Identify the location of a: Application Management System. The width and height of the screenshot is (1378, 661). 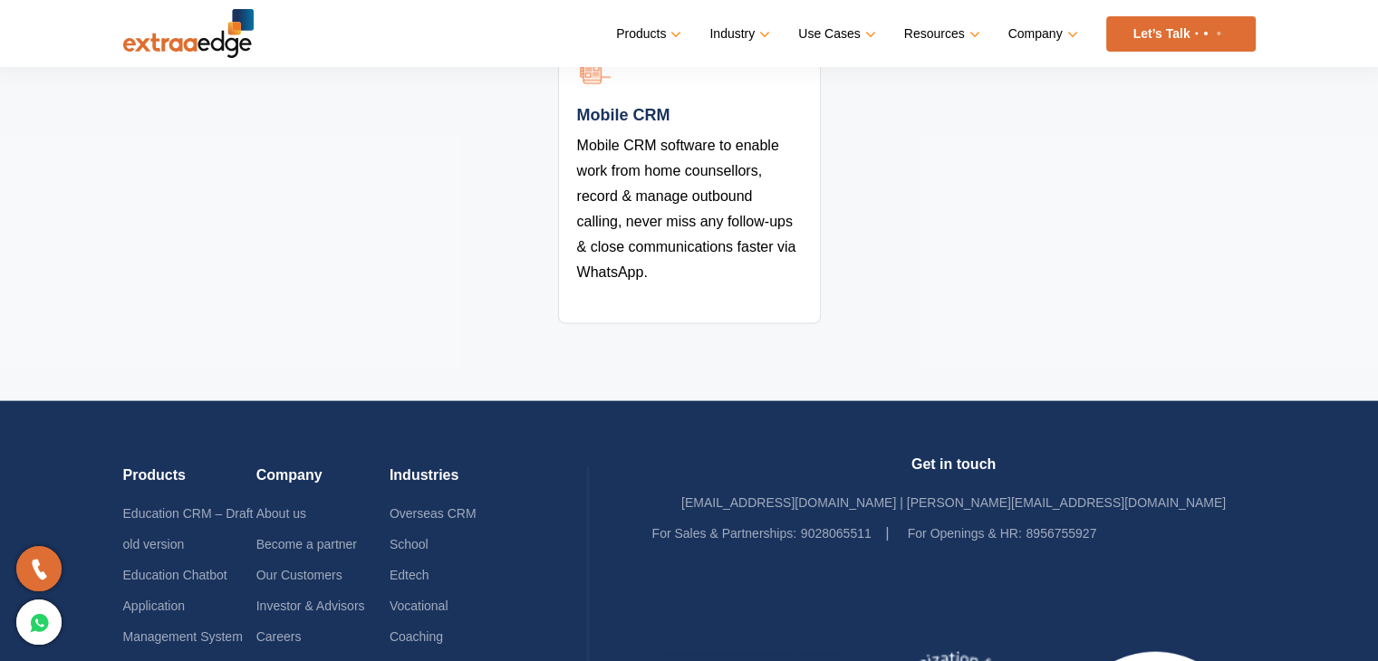
(183, 621).